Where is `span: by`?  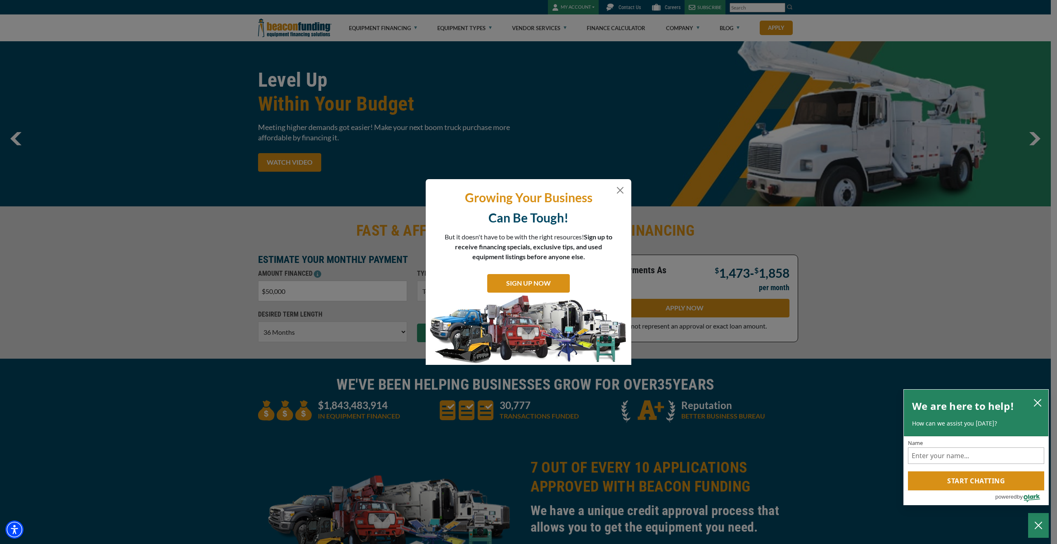 span: by is located at coordinates (1020, 497).